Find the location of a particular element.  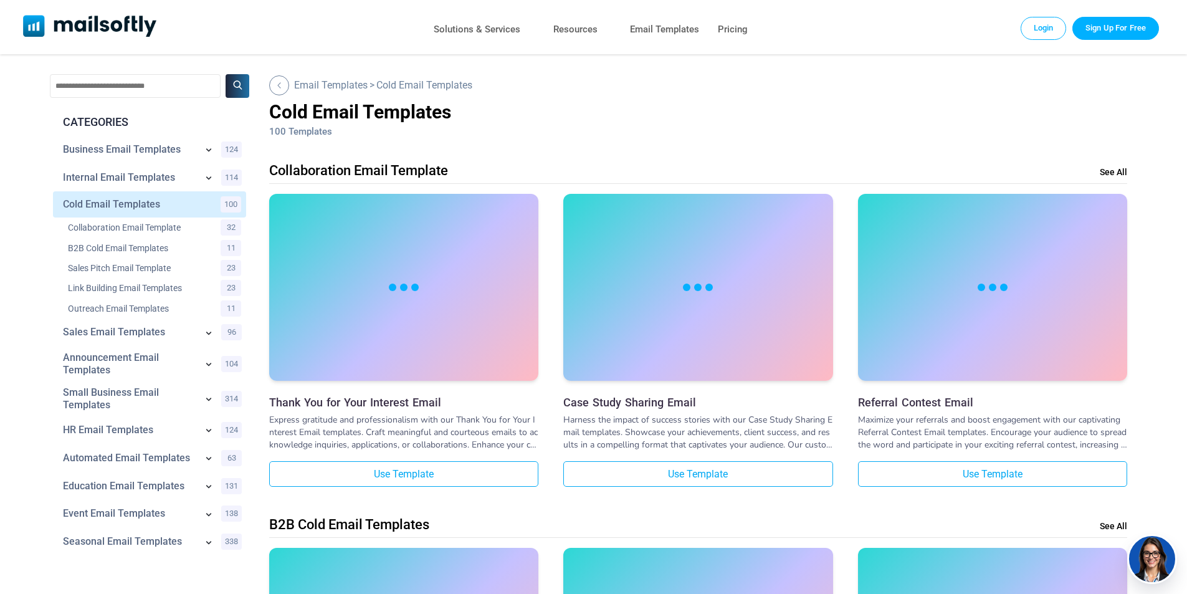

h3: Case Study Sharing Email is located at coordinates (698, 402).